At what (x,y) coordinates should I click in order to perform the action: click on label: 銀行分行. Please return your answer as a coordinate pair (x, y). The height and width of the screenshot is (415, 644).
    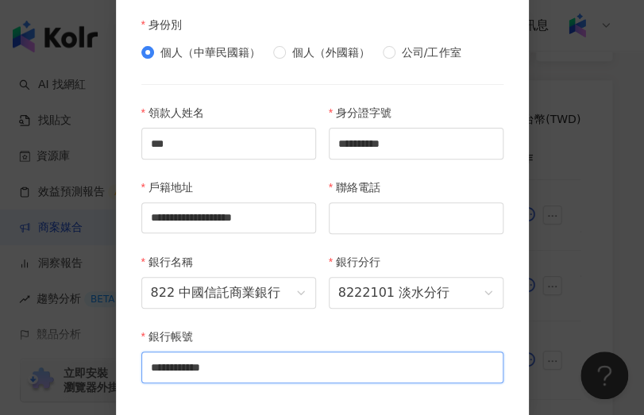
    Looking at the image, I should click on (360, 262).